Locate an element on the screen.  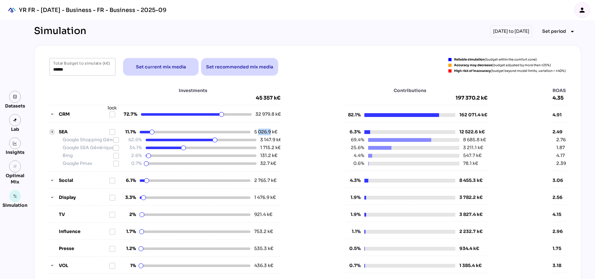
span: 2.6% is located at coordinates (134, 155).